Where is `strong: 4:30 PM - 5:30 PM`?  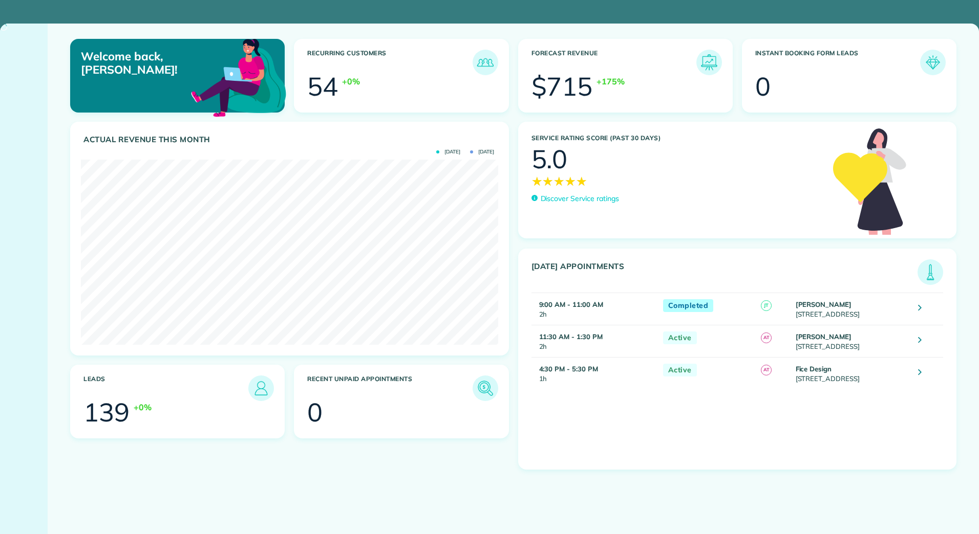 strong: 4:30 PM - 5:30 PM is located at coordinates (568, 369).